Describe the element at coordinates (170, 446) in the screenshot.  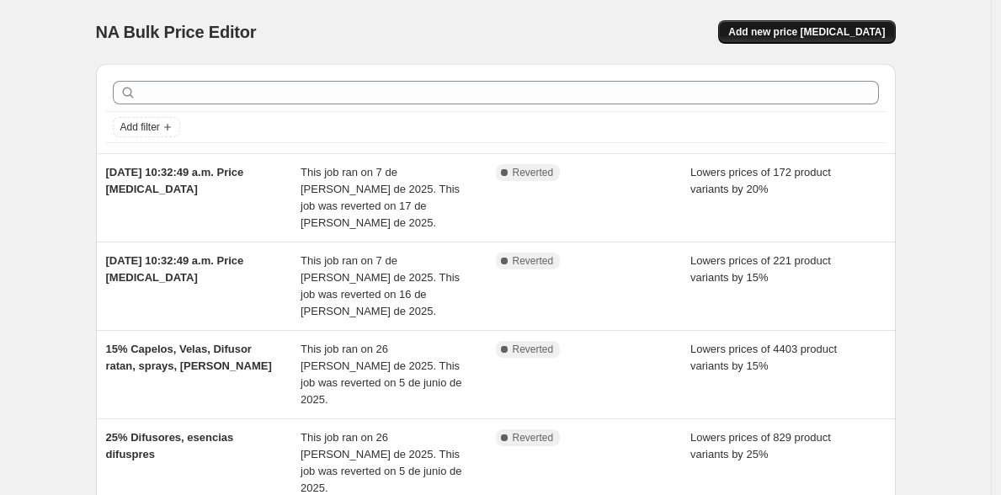
I see `span: 25% Difusores, esencias difuspres` at that location.